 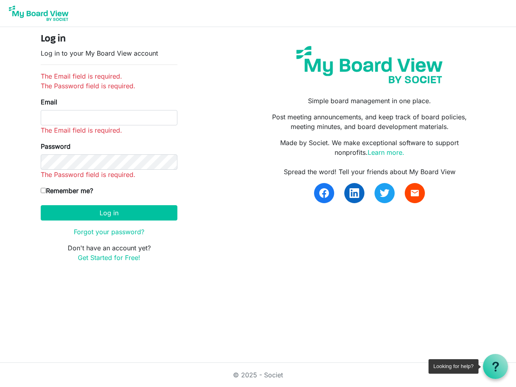 What do you see at coordinates (385, 193) in the screenshot?
I see `img: twitter.svg` at bounding box center [385, 193].